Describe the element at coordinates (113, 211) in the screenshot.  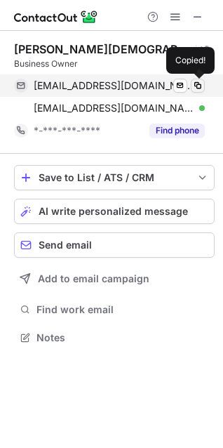
I see `span: AI write personalized message` at that location.